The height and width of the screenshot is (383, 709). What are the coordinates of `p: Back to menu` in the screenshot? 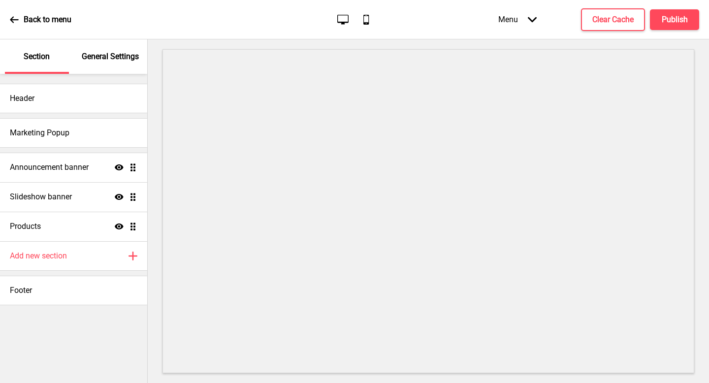 It's located at (47, 20).